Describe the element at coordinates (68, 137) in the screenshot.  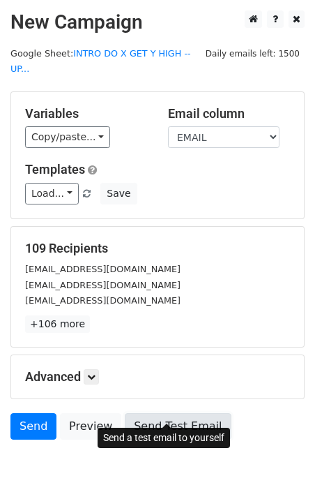
I see `a: Copy/paste...` at that location.